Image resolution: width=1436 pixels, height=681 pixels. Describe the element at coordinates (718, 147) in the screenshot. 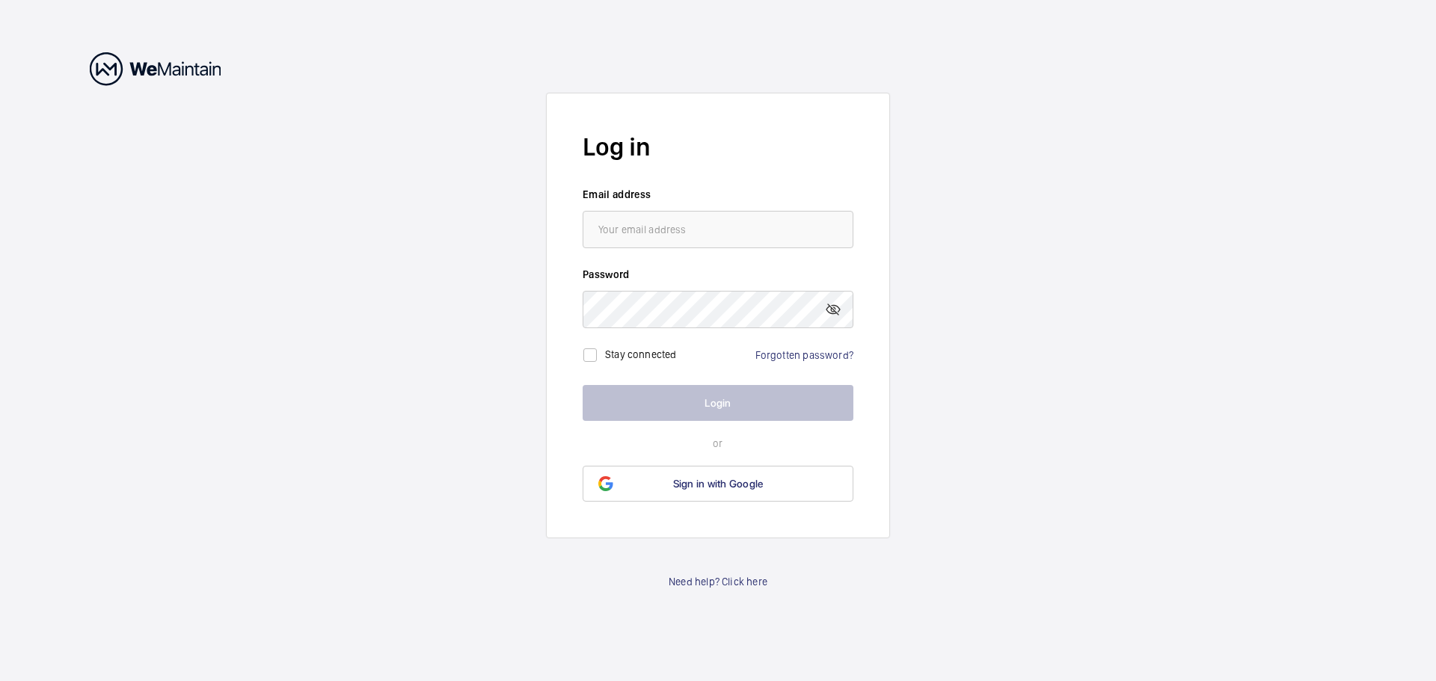

I see `h2: Log in` at that location.